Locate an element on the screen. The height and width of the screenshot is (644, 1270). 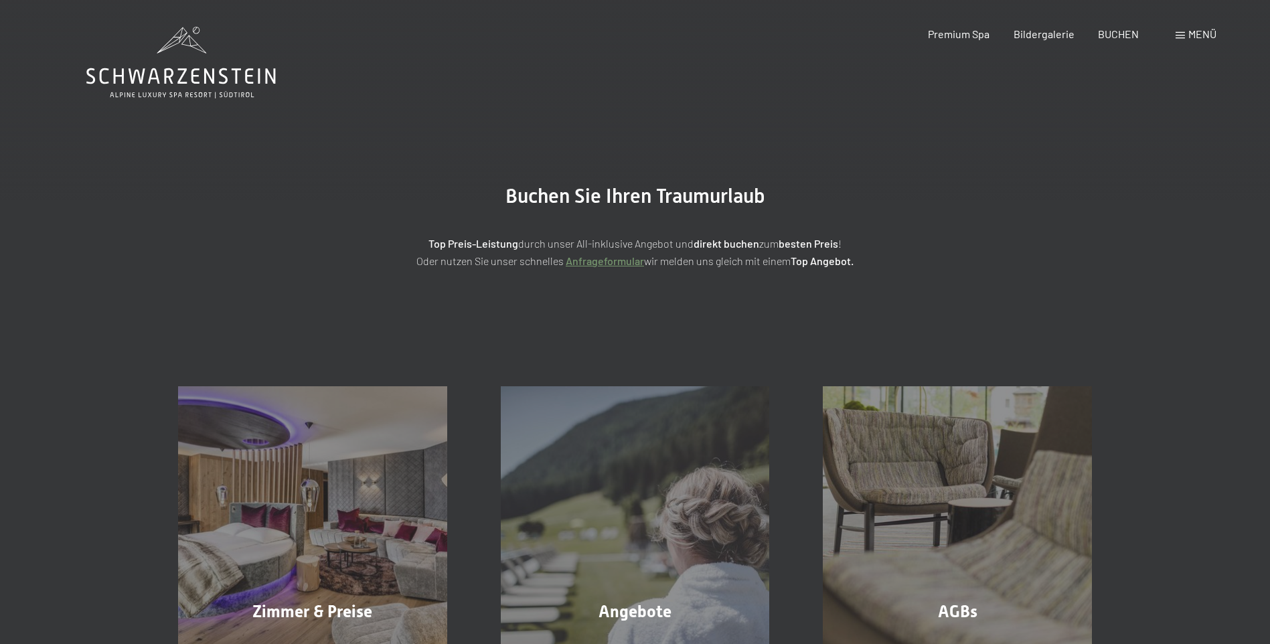
strong: besten Preis is located at coordinates (808, 243).